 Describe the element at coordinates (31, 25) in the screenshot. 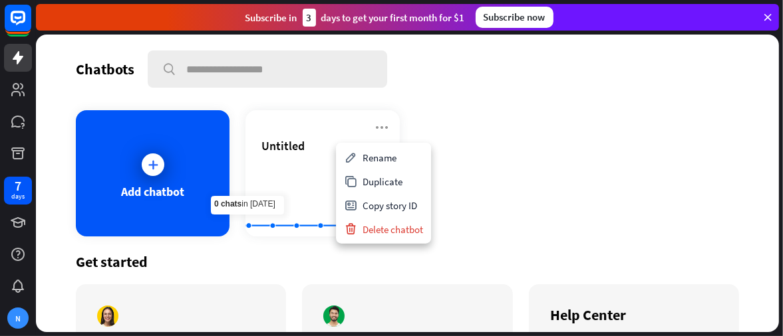

I see `button: Open LiveChat chat widget` at that location.